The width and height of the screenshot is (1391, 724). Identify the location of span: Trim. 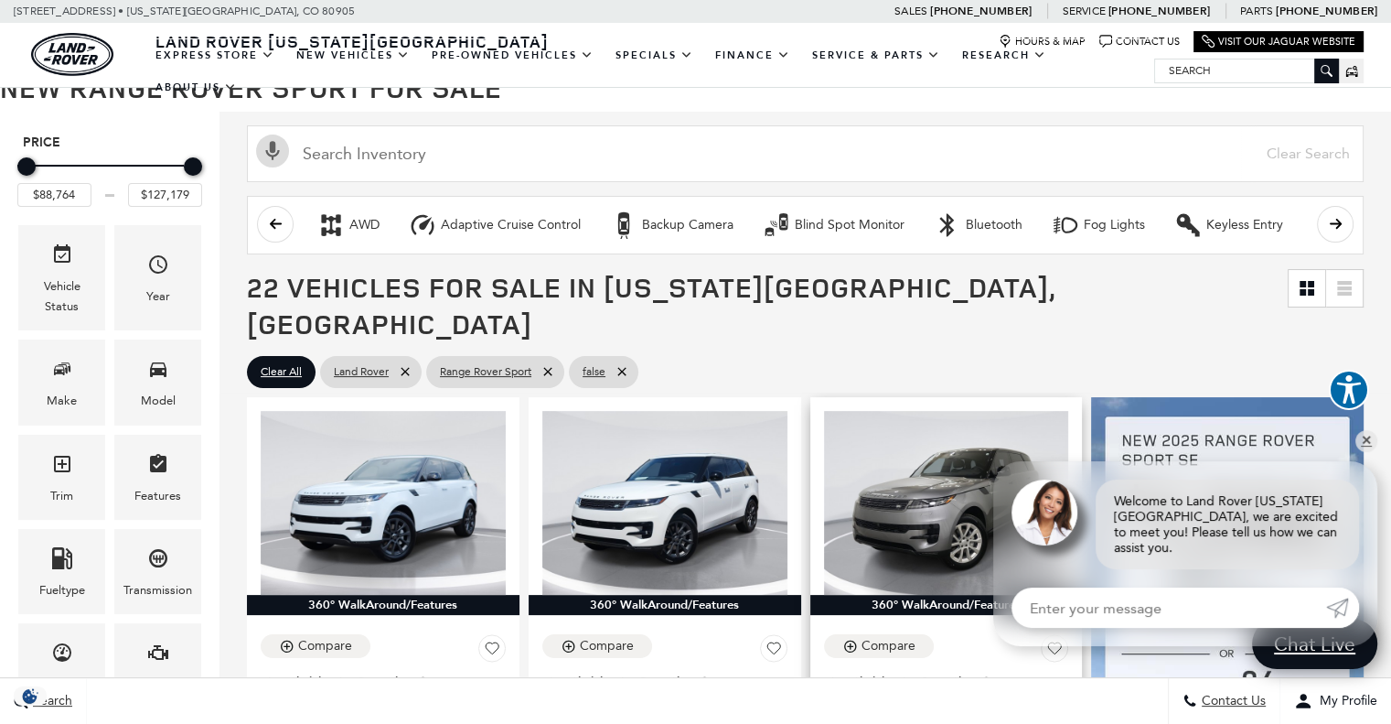
(62, 467).